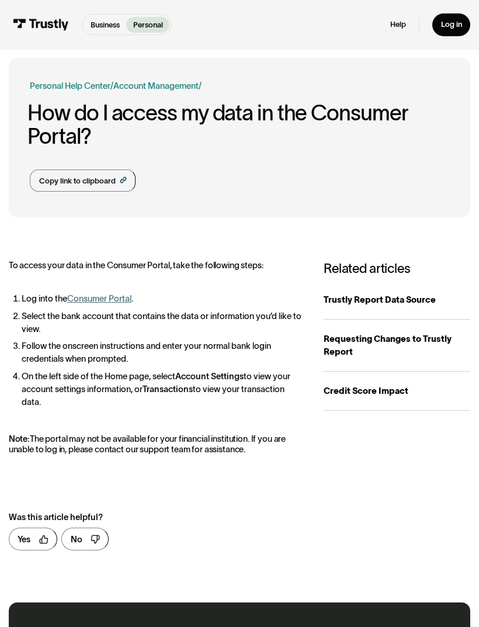 The width and height of the screenshot is (479, 627). I want to click on h3: Related articles, so click(397, 268).